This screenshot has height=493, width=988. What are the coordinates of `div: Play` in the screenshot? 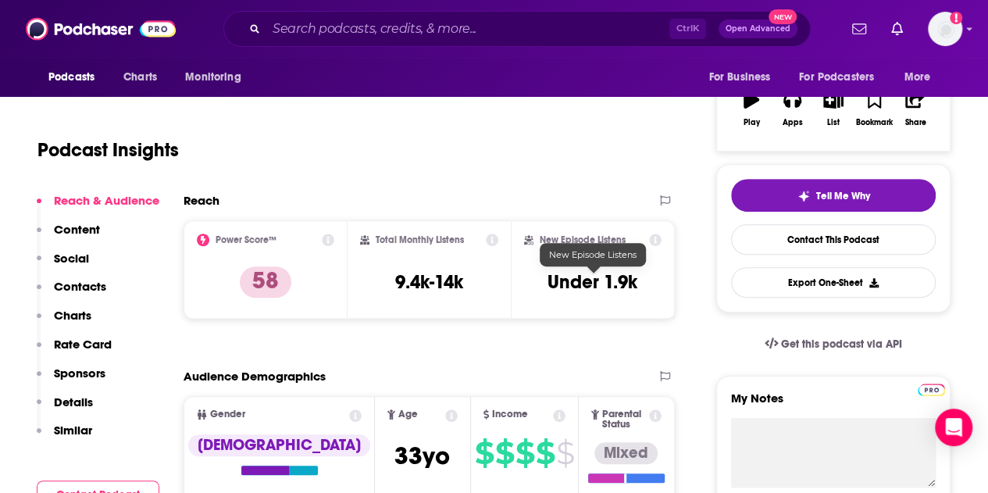 It's located at (752, 123).